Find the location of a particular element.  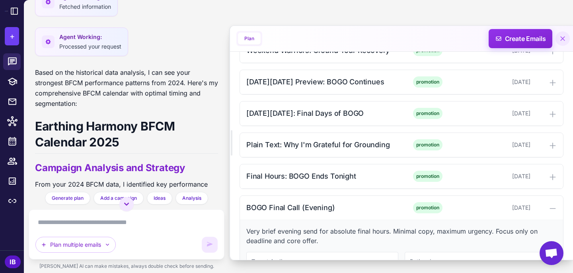

span: Analysis is located at coordinates (192, 198).